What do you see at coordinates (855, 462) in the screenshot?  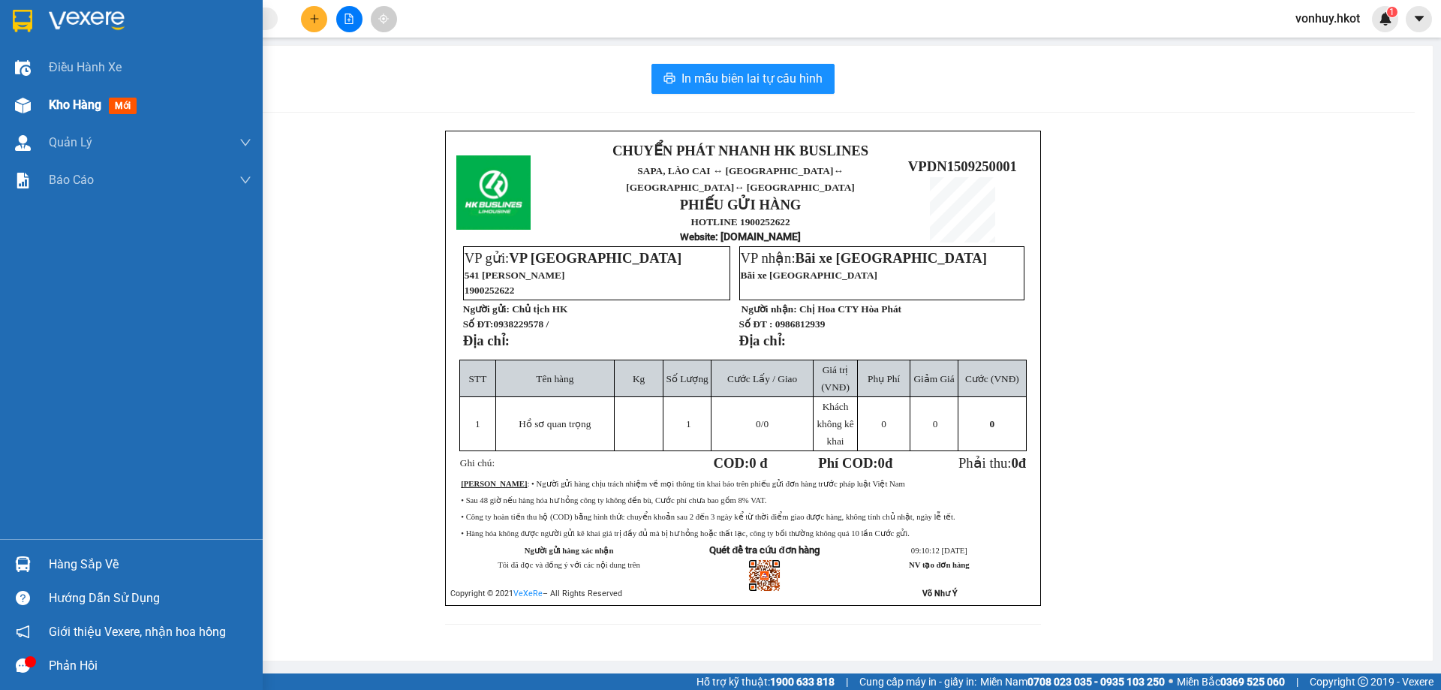 I see `strong: Phí COD: đ` at bounding box center [855, 462].